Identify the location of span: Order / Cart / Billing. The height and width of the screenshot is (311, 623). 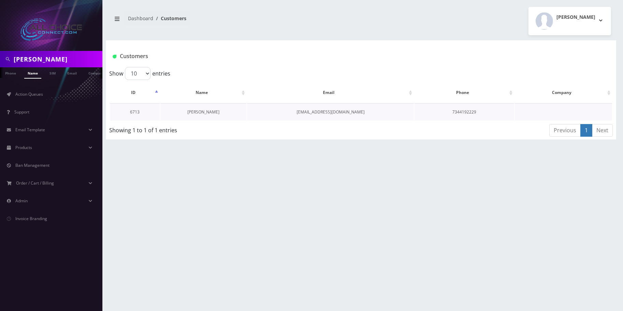
(35, 183).